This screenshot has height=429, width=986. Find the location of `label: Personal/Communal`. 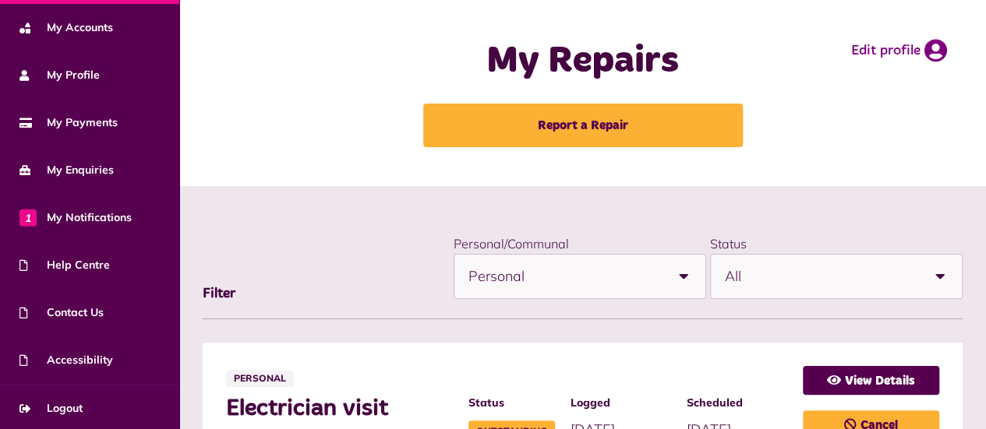

label: Personal/Communal is located at coordinates (511, 244).